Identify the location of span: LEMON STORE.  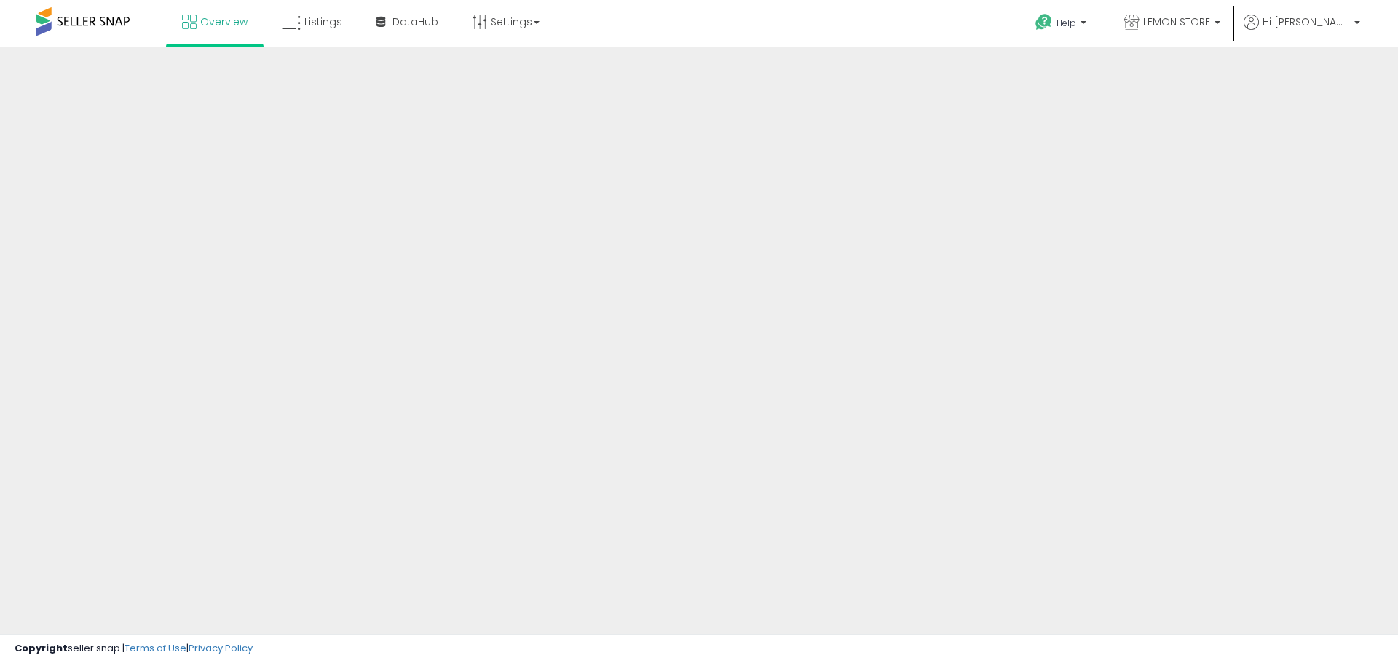
(1177, 22).